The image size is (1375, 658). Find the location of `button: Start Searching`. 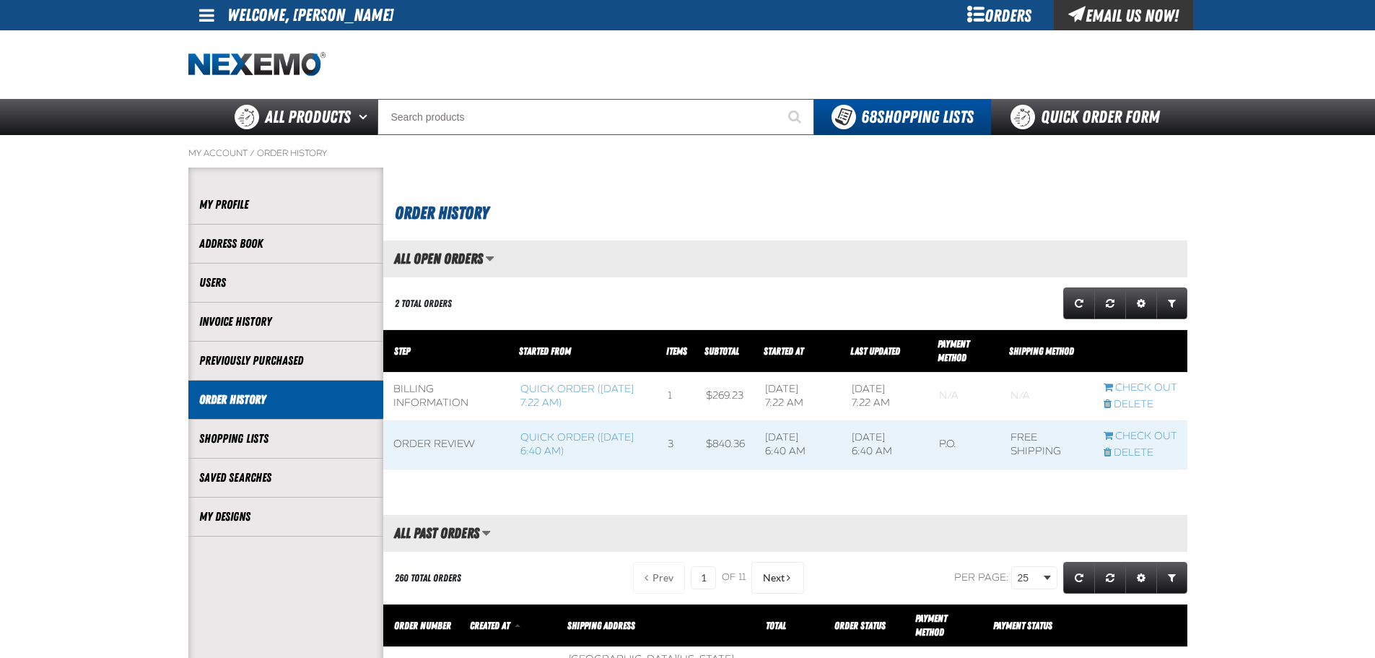

button: Start Searching is located at coordinates (796, 117).